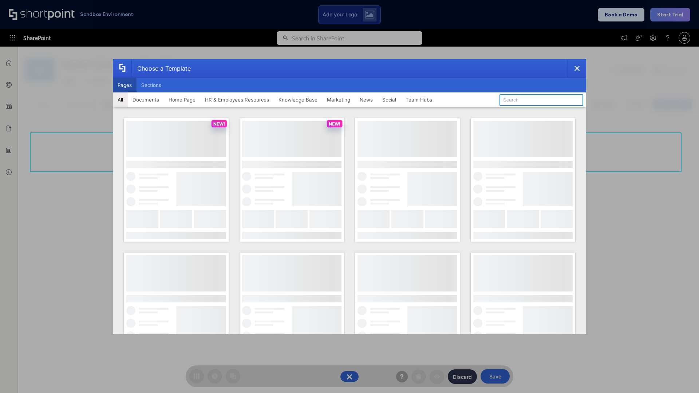 The height and width of the screenshot is (393, 699). What do you see at coordinates (681, 376) in the screenshot?
I see `div: Chat Widget` at bounding box center [681, 376].